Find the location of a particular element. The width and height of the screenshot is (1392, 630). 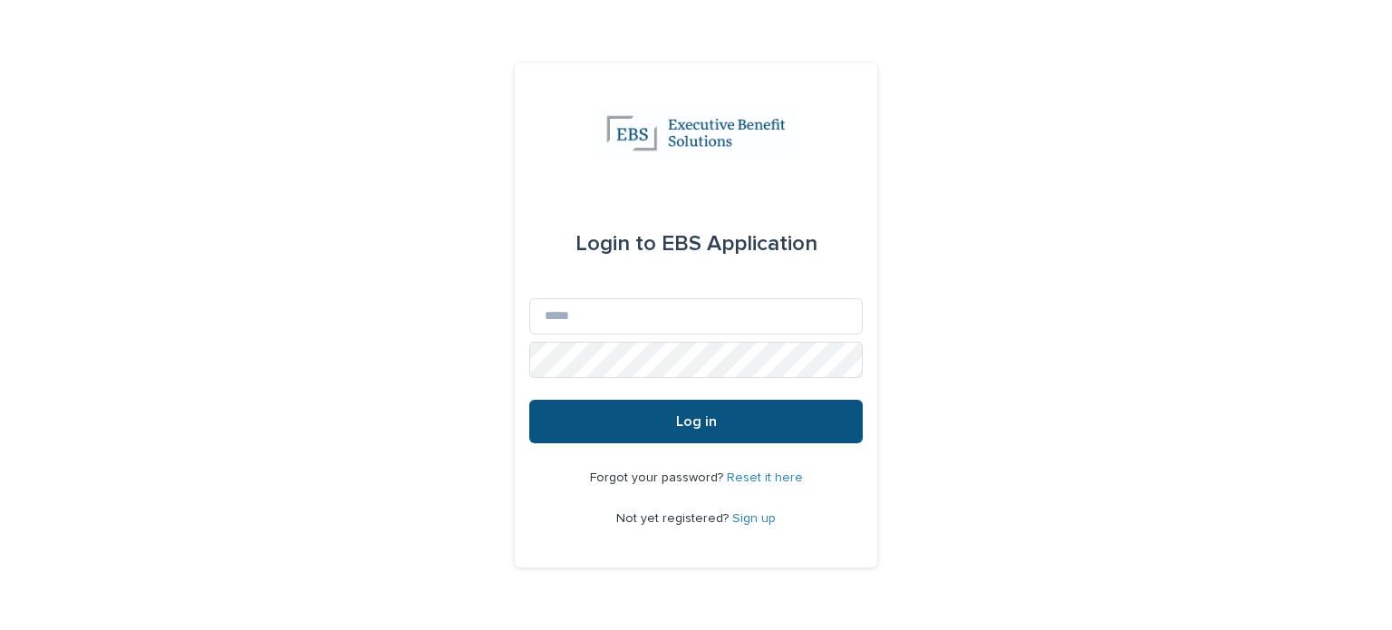

a: Sign up is located at coordinates (754, 518).